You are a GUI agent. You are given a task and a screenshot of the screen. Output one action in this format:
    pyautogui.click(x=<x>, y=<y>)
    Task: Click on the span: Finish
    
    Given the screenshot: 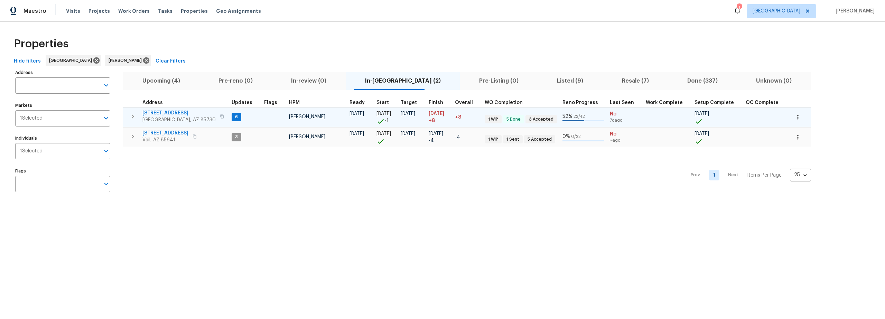 What is the action you would take?
    pyautogui.click(x=436, y=103)
    